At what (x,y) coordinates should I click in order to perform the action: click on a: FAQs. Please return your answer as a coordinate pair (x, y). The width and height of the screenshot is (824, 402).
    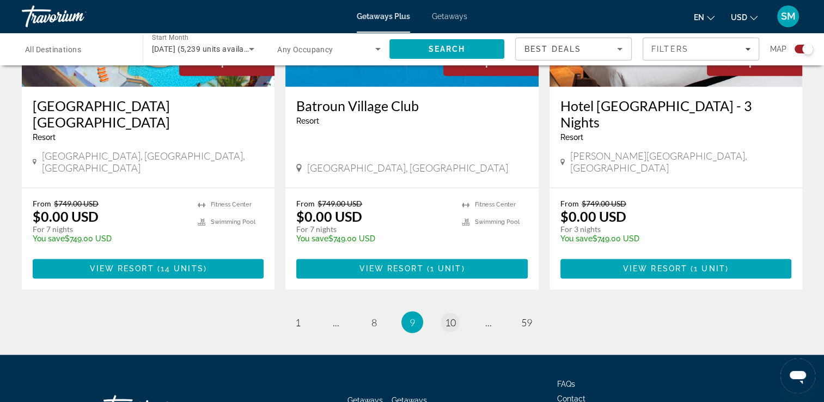
    Looking at the image, I should click on (566, 383).